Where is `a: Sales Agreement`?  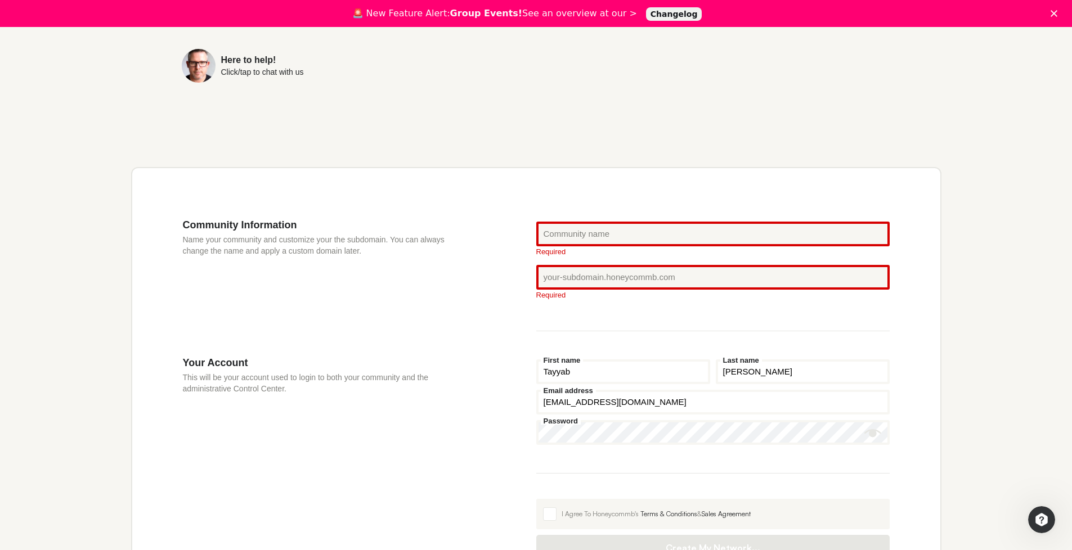 a: Sales Agreement is located at coordinates (726, 514).